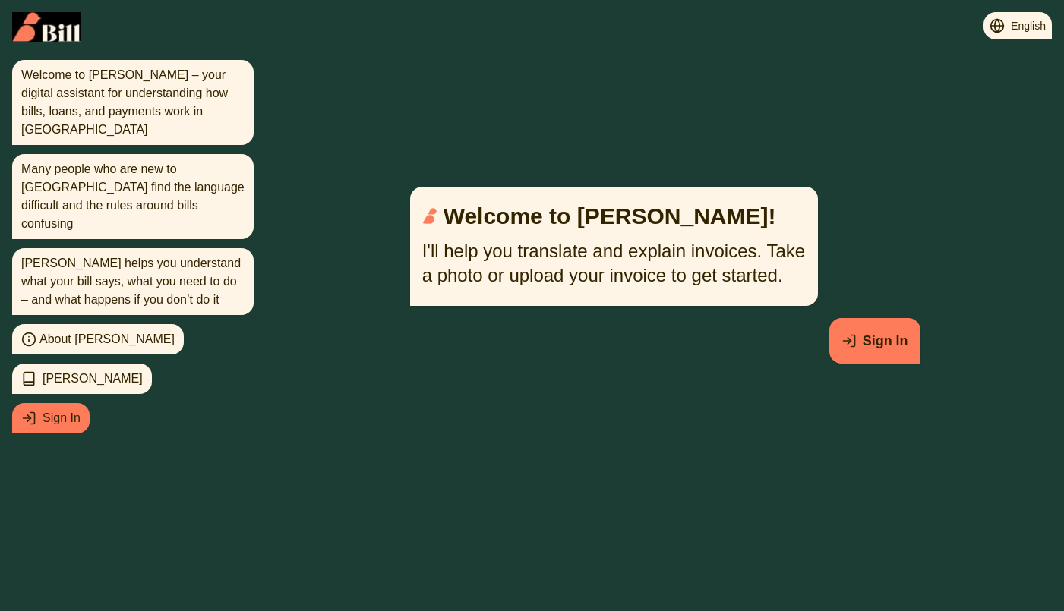  Describe the element at coordinates (51, 418) in the screenshot. I see `button: Sign In` at that location.